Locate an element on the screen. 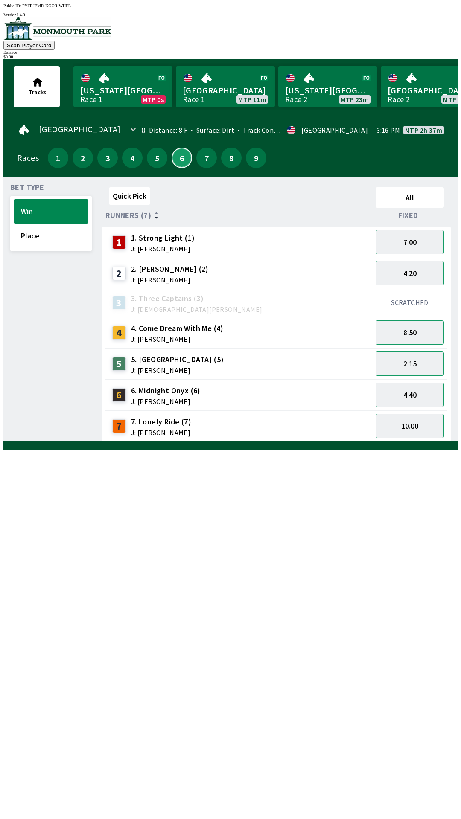 The width and height of the screenshot is (461, 819). span: 3 is located at coordinates (108, 158).